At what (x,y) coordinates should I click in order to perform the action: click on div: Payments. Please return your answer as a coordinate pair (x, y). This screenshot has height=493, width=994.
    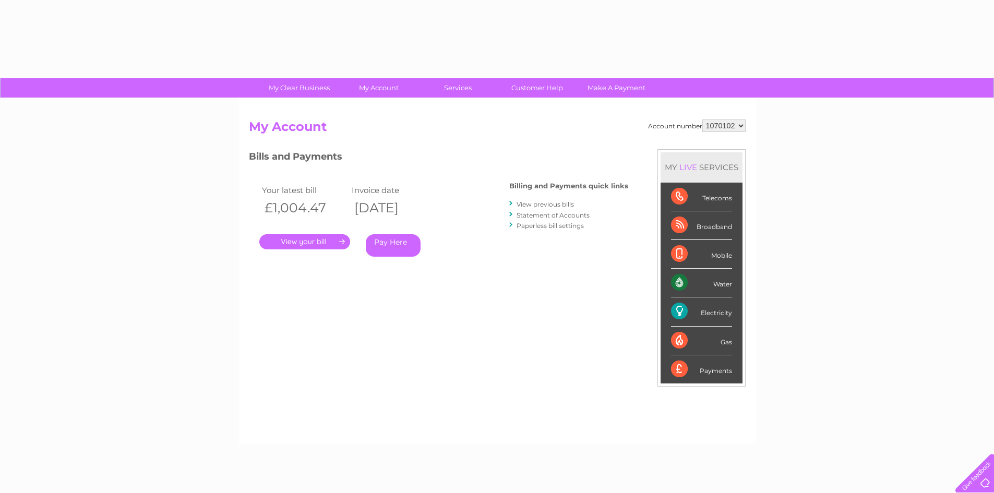
    Looking at the image, I should click on (701, 369).